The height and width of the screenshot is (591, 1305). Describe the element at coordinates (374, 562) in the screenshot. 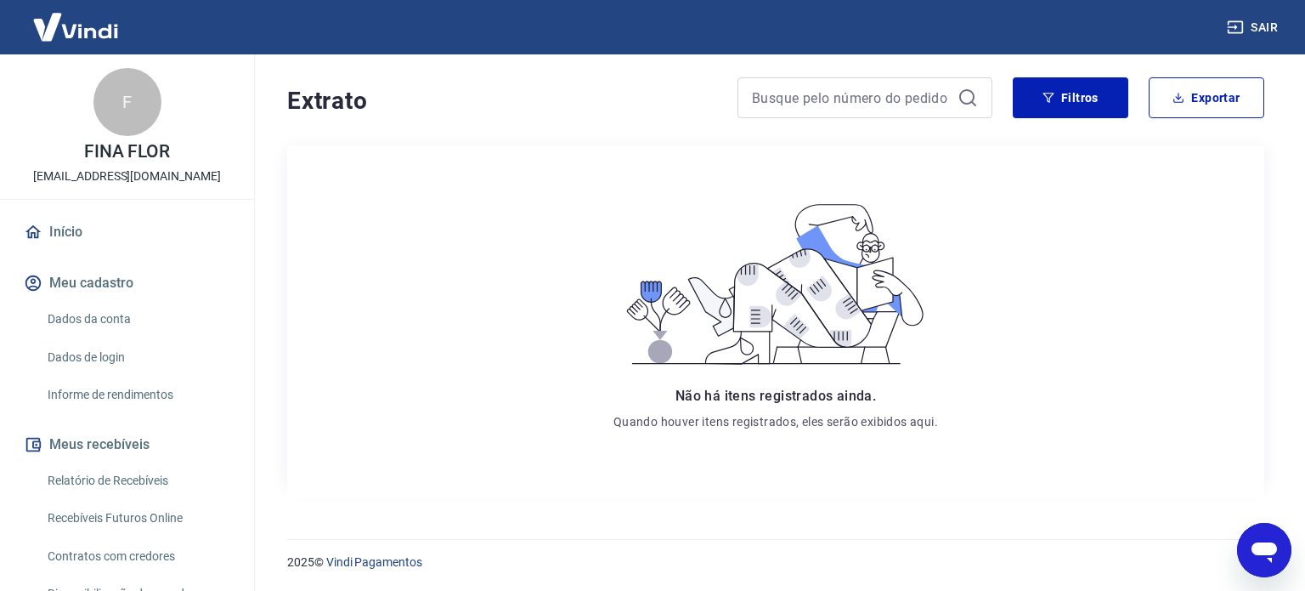

I see `a: Vindi Pagamentos` at that location.